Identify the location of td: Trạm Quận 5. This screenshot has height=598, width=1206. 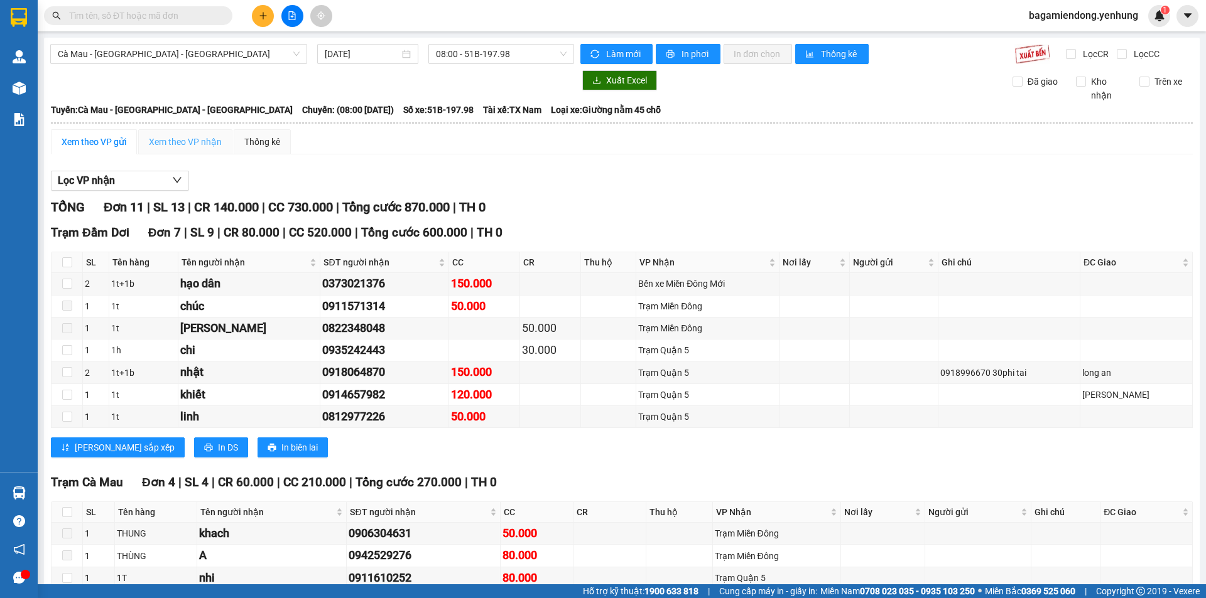
(708, 417).